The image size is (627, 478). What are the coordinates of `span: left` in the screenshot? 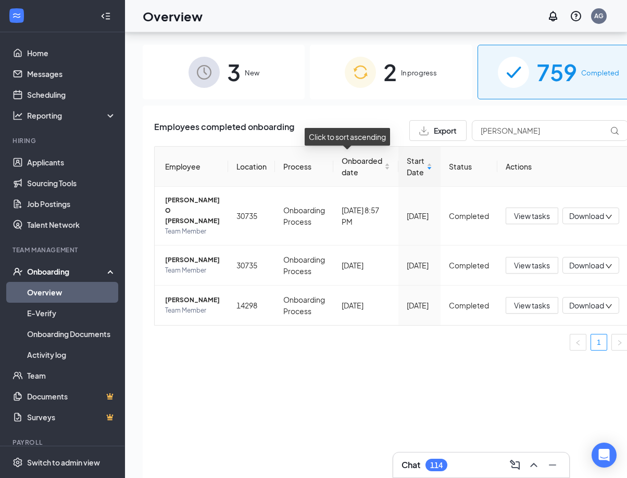 It's located at (578, 343).